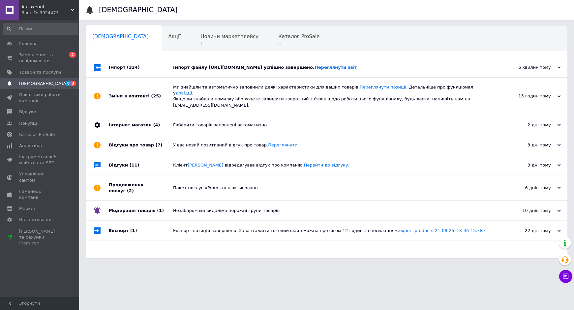 The height and width of the screenshot is (310, 574). I want to click on span: (2), so click(130, 191).